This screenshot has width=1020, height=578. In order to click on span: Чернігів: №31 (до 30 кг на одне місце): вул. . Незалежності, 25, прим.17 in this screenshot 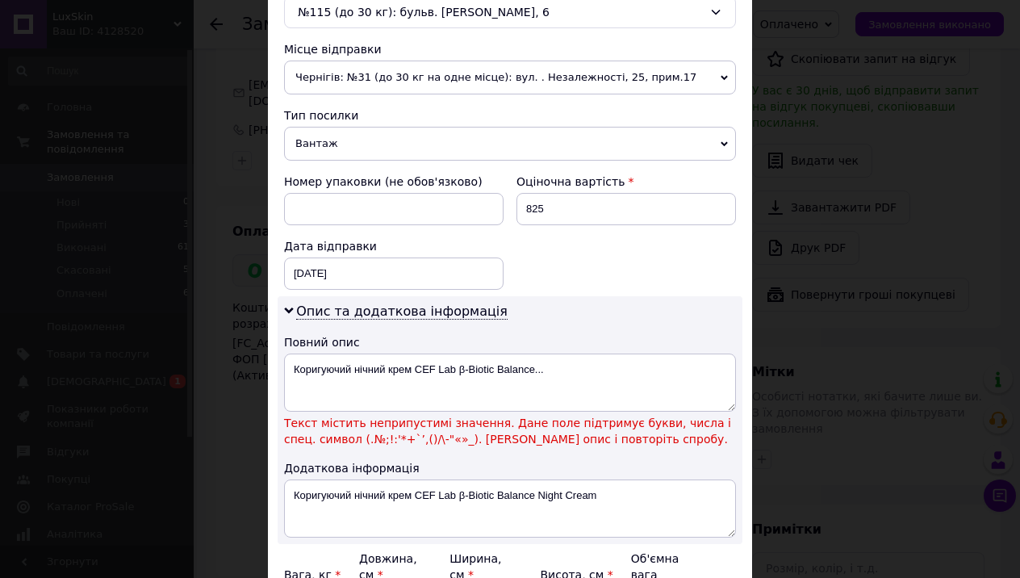, I will do `click(510, 77)`.